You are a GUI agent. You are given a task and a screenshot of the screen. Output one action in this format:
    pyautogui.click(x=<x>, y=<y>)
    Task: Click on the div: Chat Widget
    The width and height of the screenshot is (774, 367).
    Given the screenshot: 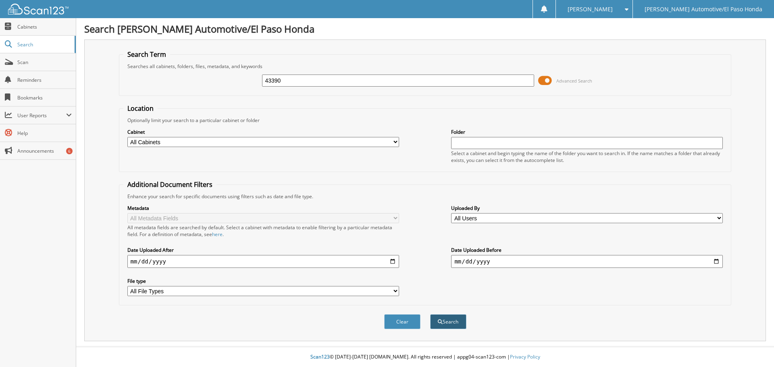 What is the action you would take?
    pyautogui.click(x=754, y=348)
    